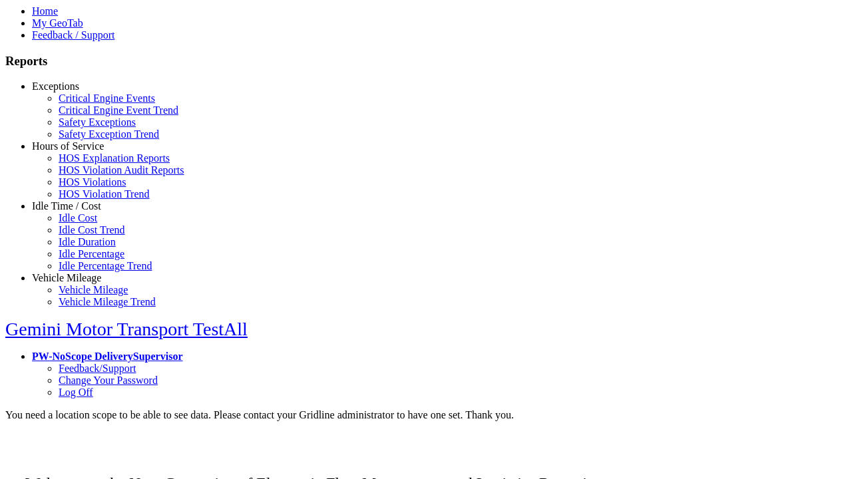 This screenshot has width=852, height=479. Describe the element at coordinates (68, 146) in the screenshot. I see `a: Hours of Service` at that location.